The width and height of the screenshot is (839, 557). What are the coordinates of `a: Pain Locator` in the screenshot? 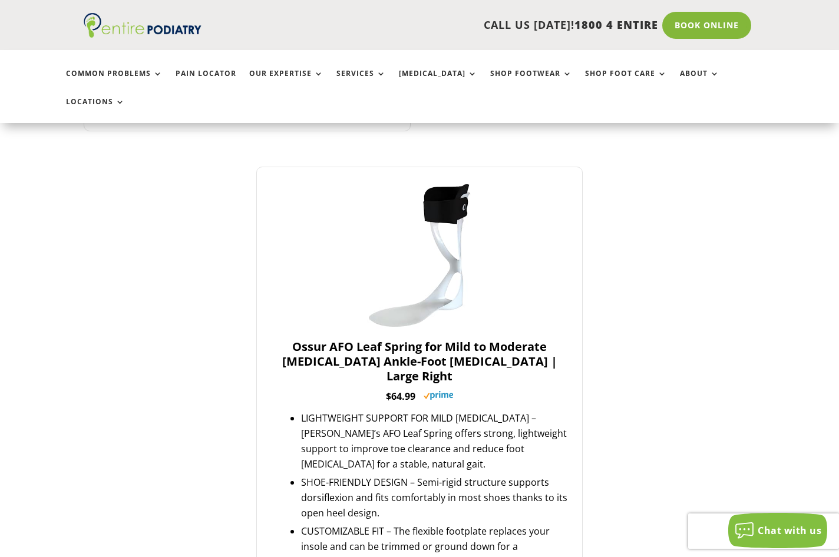 It's located at (206, 82).